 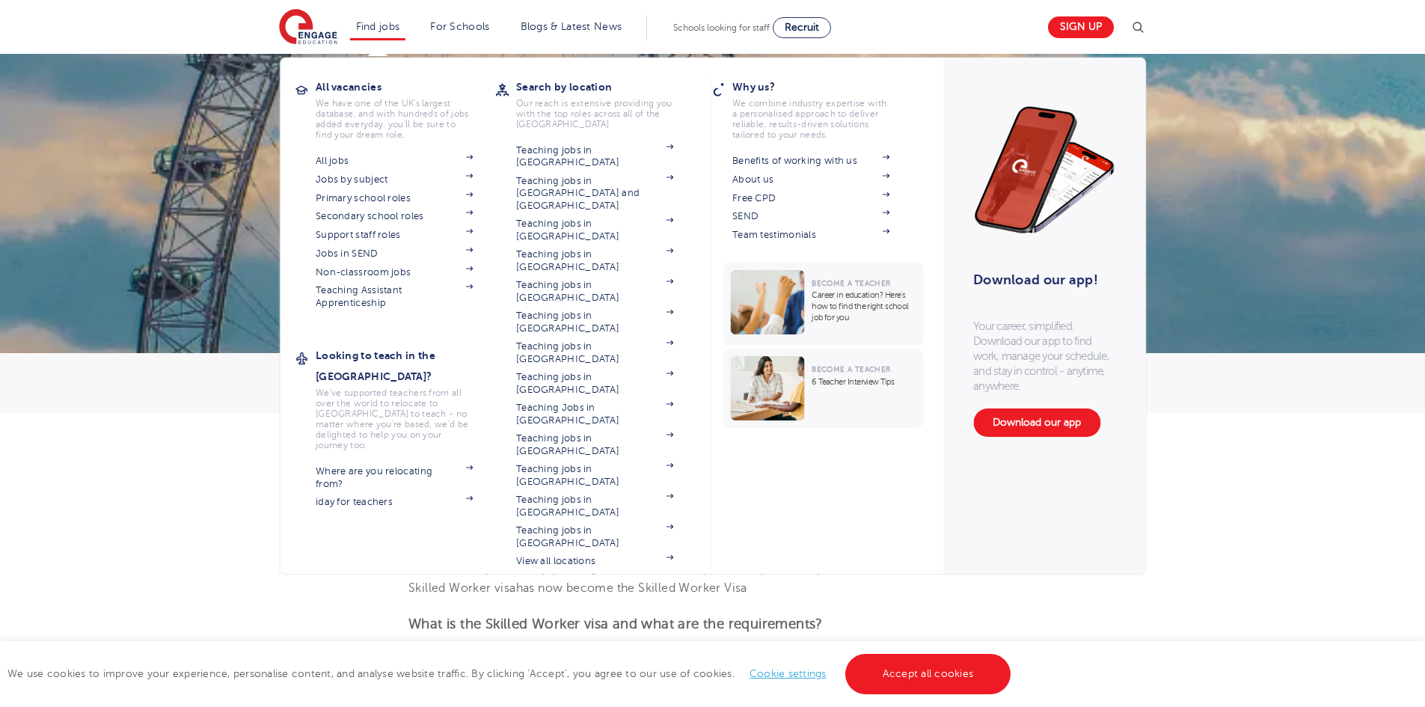 What do you see at coordinates (824, 304) in the screenshot?
I see `a: Become a TeacherCareer in education? Here’s how to find the right school job for you` at bounding box center [824, 304].